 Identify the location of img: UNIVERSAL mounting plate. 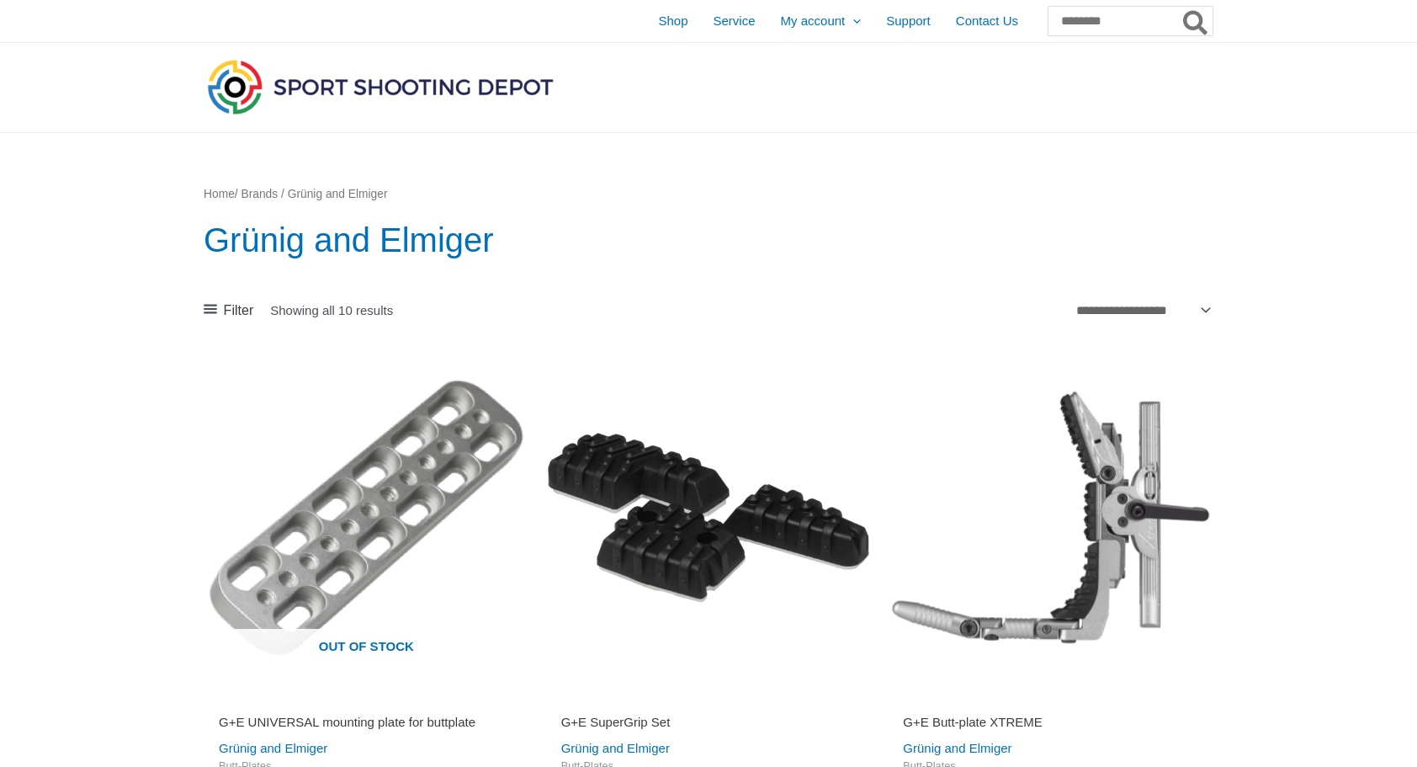
(366, 517).